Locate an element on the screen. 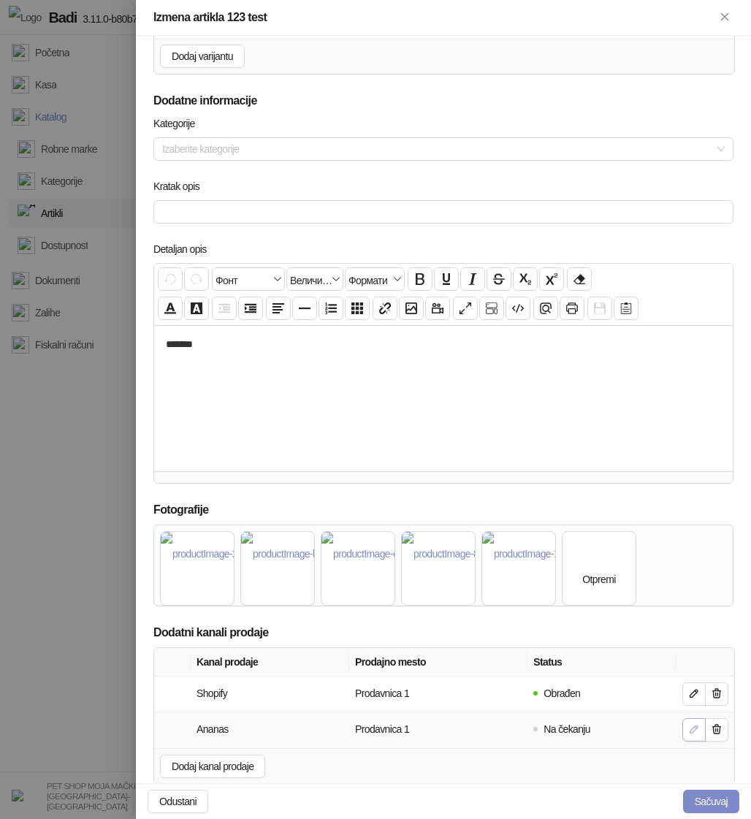 This screenshot has width=751, height=819. button: Подвучено is located at coordinates (446, 279).